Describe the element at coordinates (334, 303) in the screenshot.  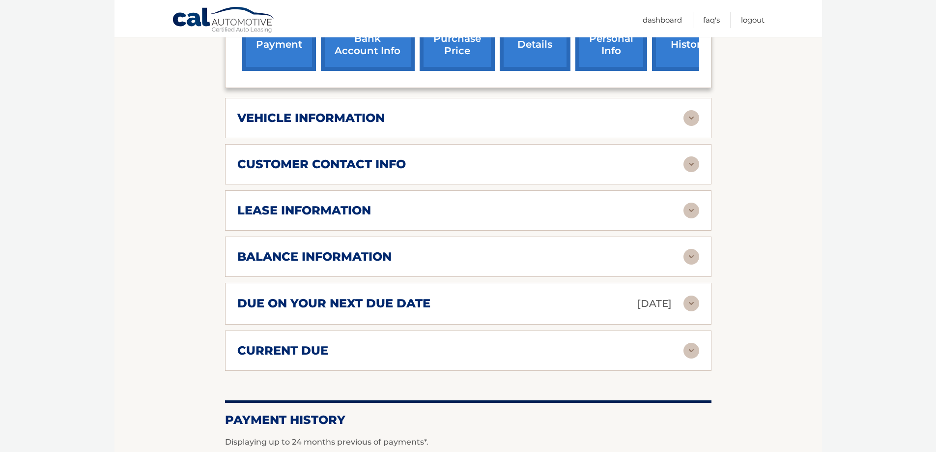
I see `h2: due on your next due date` at that location.